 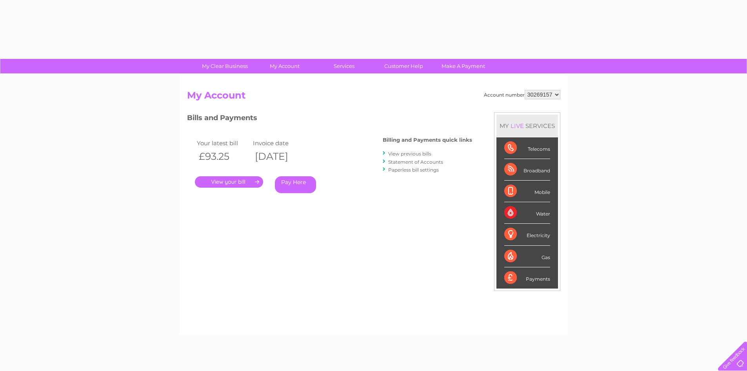 What do you see at coordinates (527, 278) in the screenshot?
I see `div: Payments` at bounding box center [527, 278].